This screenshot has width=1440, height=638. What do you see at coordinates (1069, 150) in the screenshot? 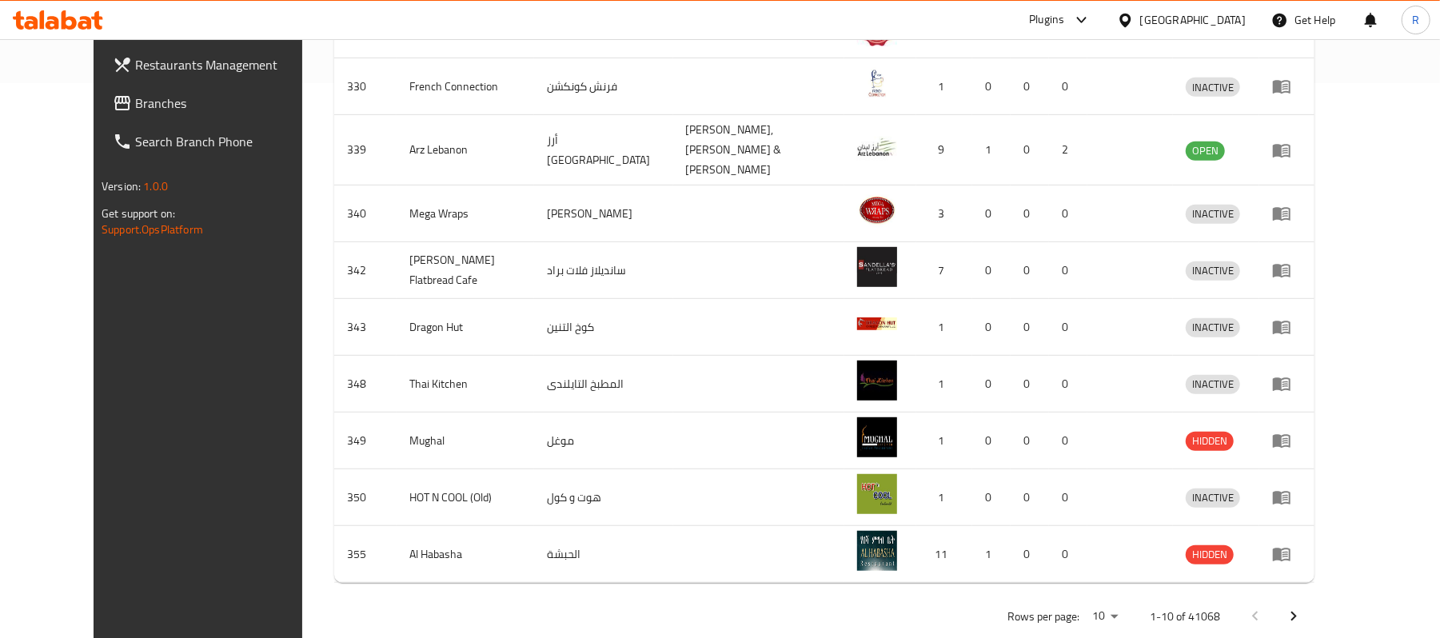
I see `td: 2` at bounding box center [1069, 150].